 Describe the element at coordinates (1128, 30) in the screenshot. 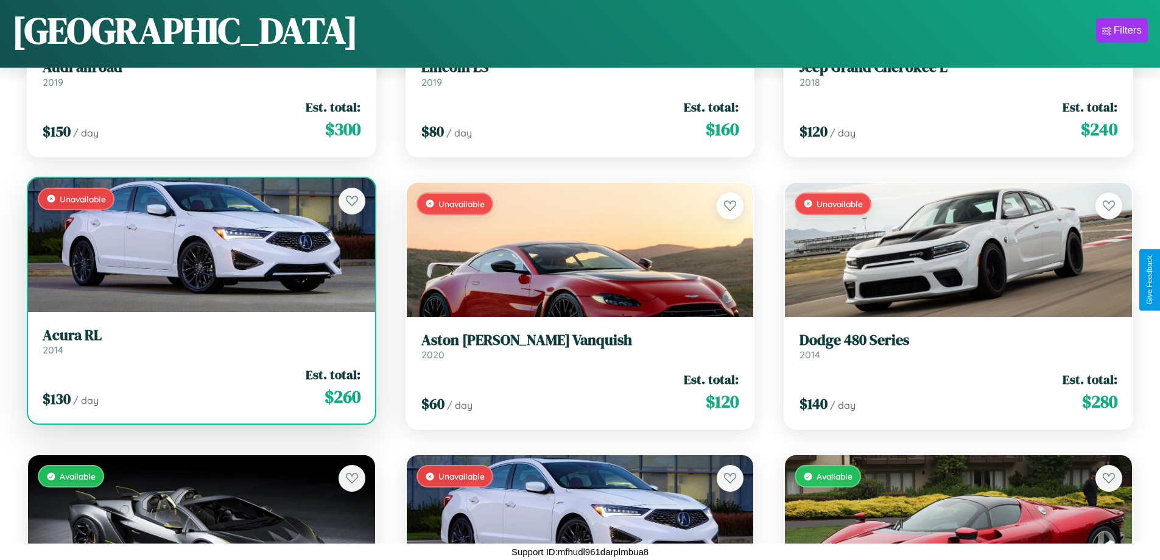

I see `div: Filters` at that location.